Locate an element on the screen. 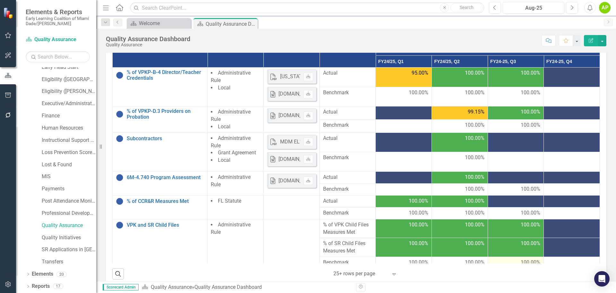 This screenshot has width=616, height=293. a: Professional Development Institute is located at coordinates (69, 213).